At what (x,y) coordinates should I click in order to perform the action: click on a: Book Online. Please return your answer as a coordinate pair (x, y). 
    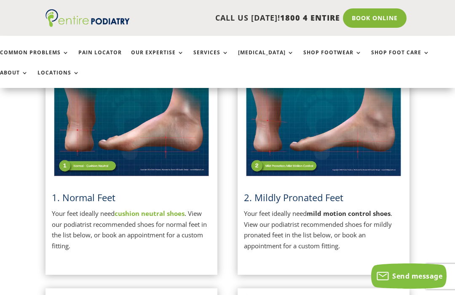
    Looking at the image, I should click on (374, 18).